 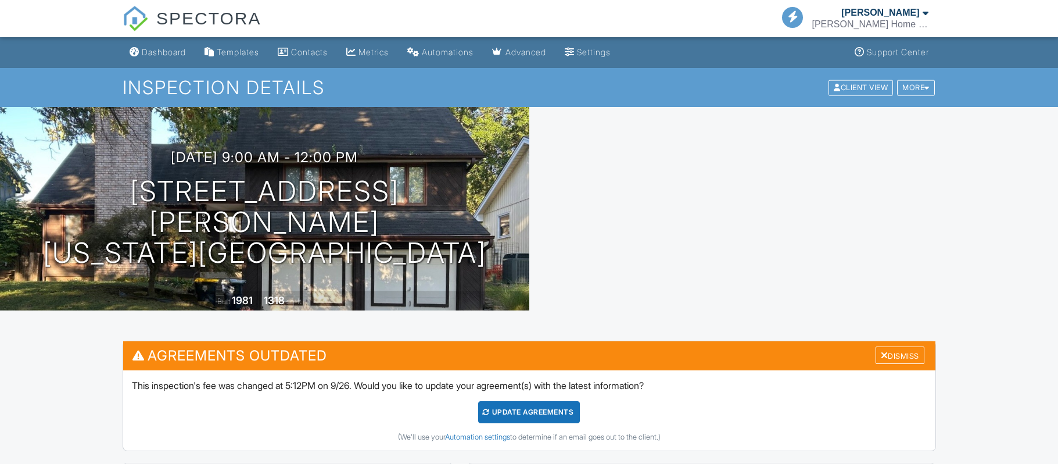 I want to click on a: Metrics, so click(x=367, y=52).